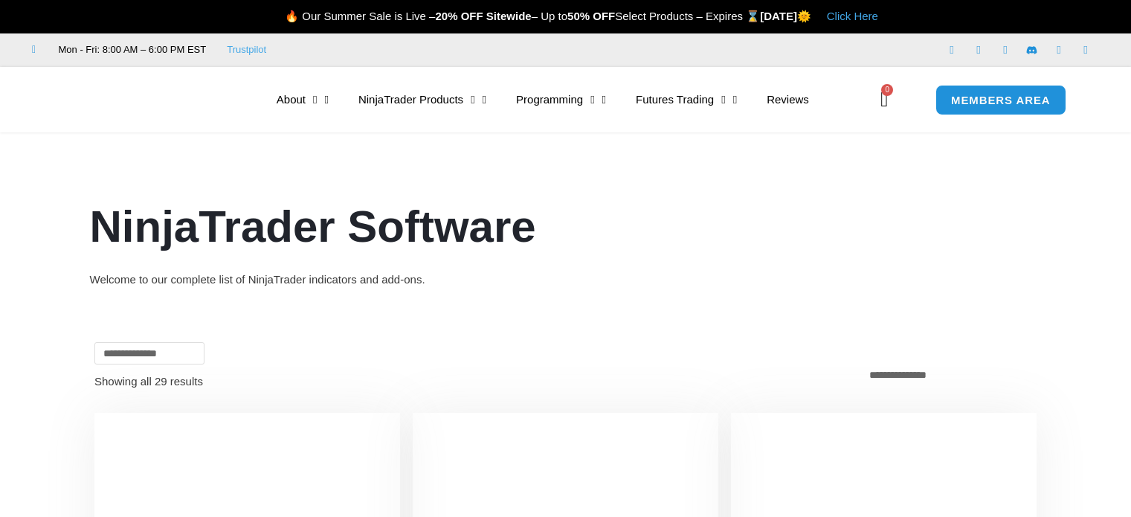  I want to click on a: 0, so click(884, 100).